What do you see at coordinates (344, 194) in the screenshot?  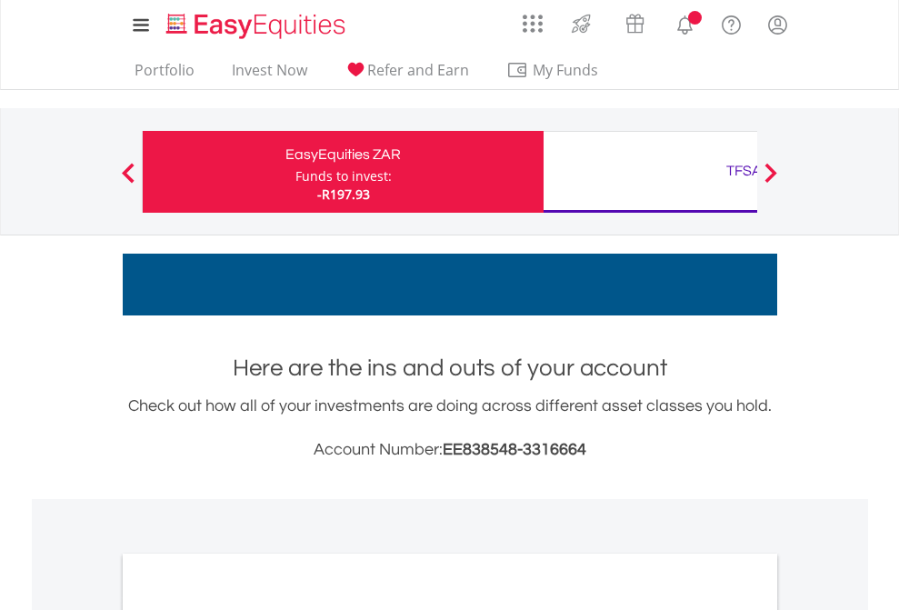 I see `span: -R197.93` at bounding box center [344, 194].